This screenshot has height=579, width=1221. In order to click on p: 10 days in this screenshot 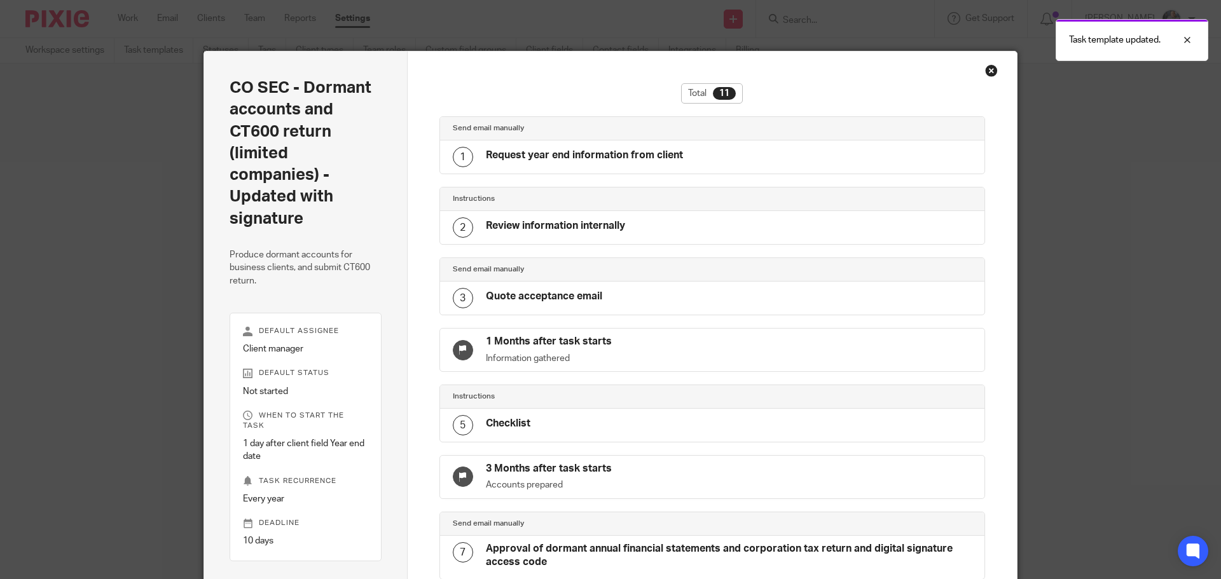, I will do `click(305, 541)`.